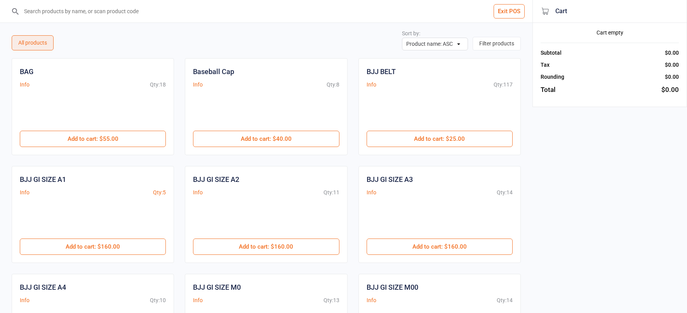 The width and height of the screenshot is (687, 313). What do you see at coordinates (552, 77) in the screenshot?
I see `div: Rounding` at bounding box center [552, 77].